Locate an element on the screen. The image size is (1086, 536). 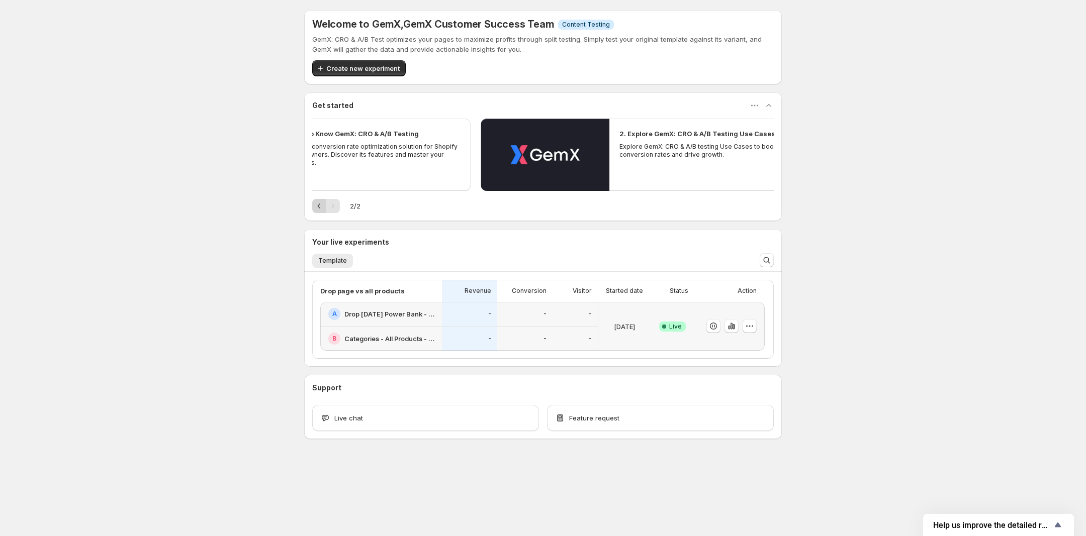
h3: Support is located at coordinates (327, 388).